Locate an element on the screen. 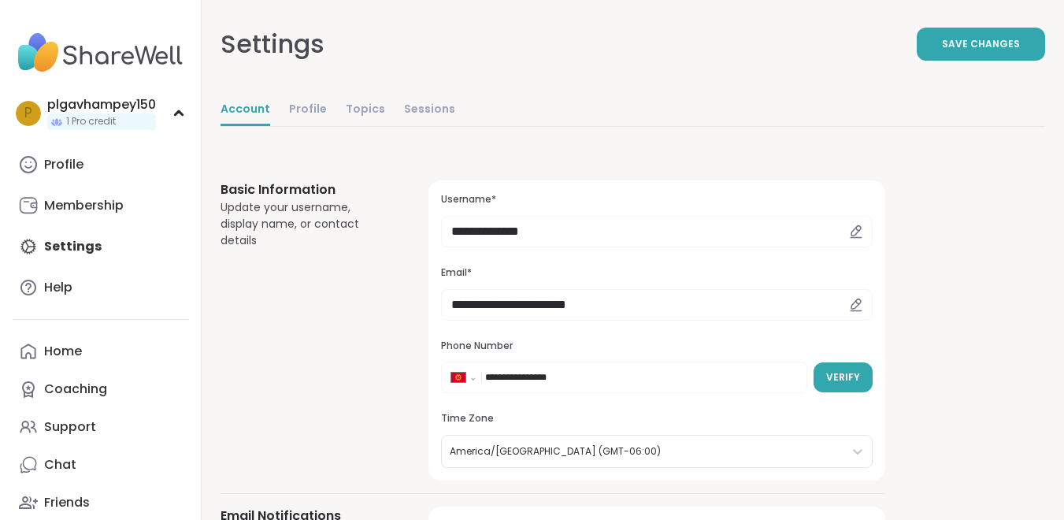  div: Chat is located at coordinates (60, 465).